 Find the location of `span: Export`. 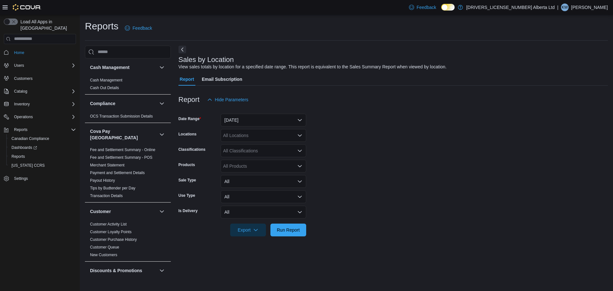

span: Export is located at coordinates (248, 230).